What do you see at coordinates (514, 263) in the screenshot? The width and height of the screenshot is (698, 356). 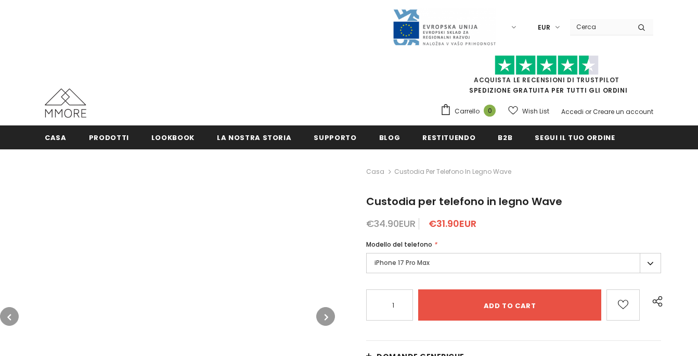 I see `label: iPhone 17 Pro Max` at bounding box center [514, 263].